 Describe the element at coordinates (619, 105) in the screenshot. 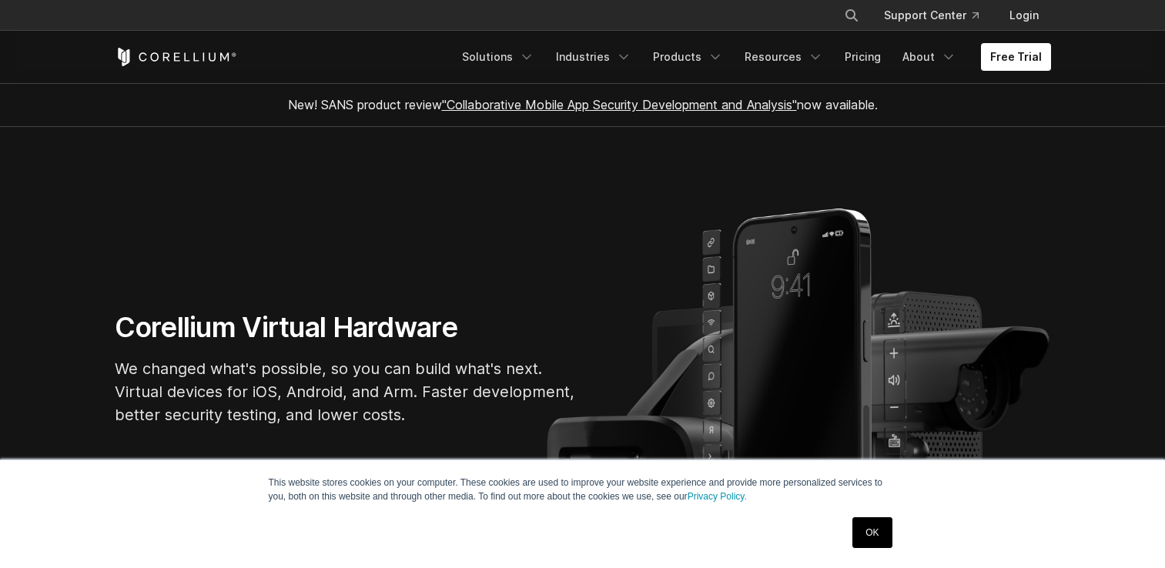

I see `a: "Collaborative Mobile App Security Development and Analysis"` at that location.